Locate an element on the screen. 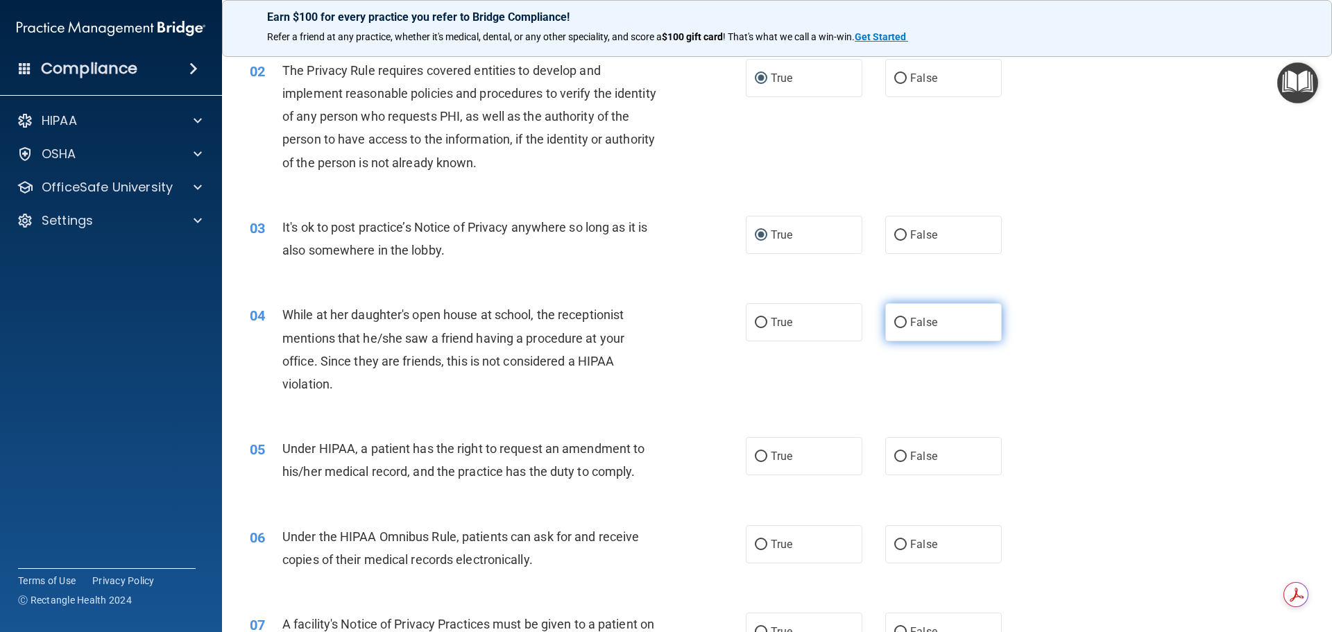  p: OSHA is located at coordinates (59, 154).